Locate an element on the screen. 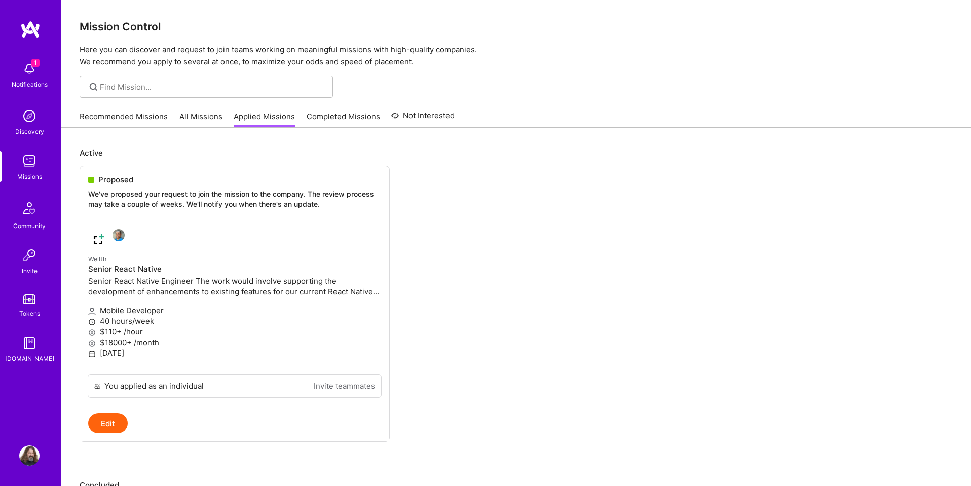  a: User Avatar is located at coordinates (29, 456).